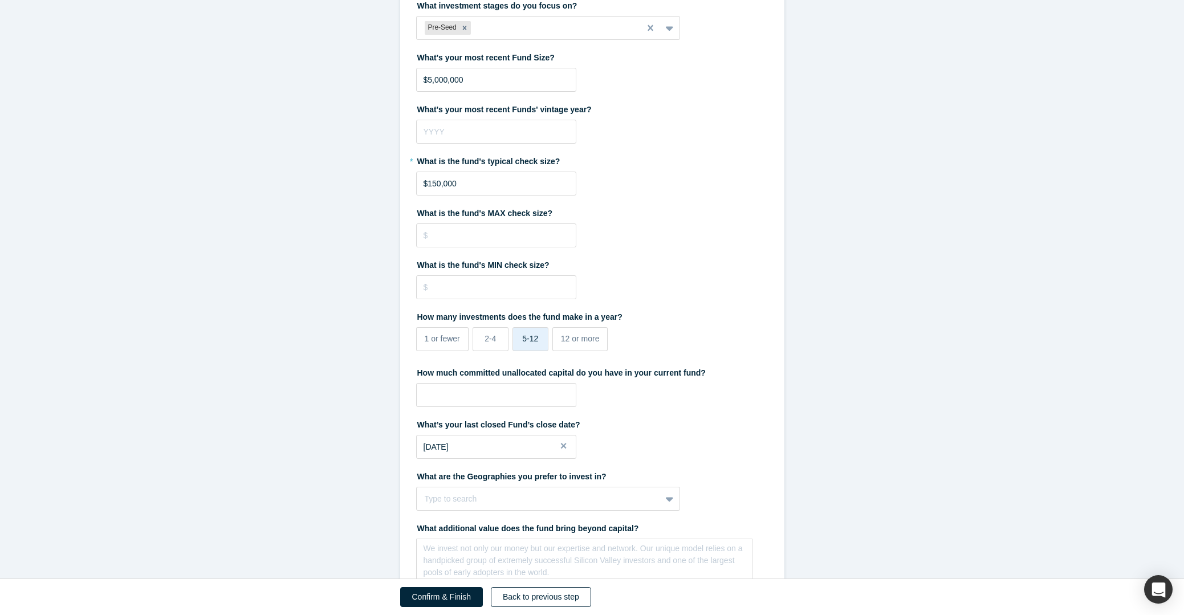  Describe the element at coordinates (496, 132) in the screenshot. I see `input: YYYY` at that location.